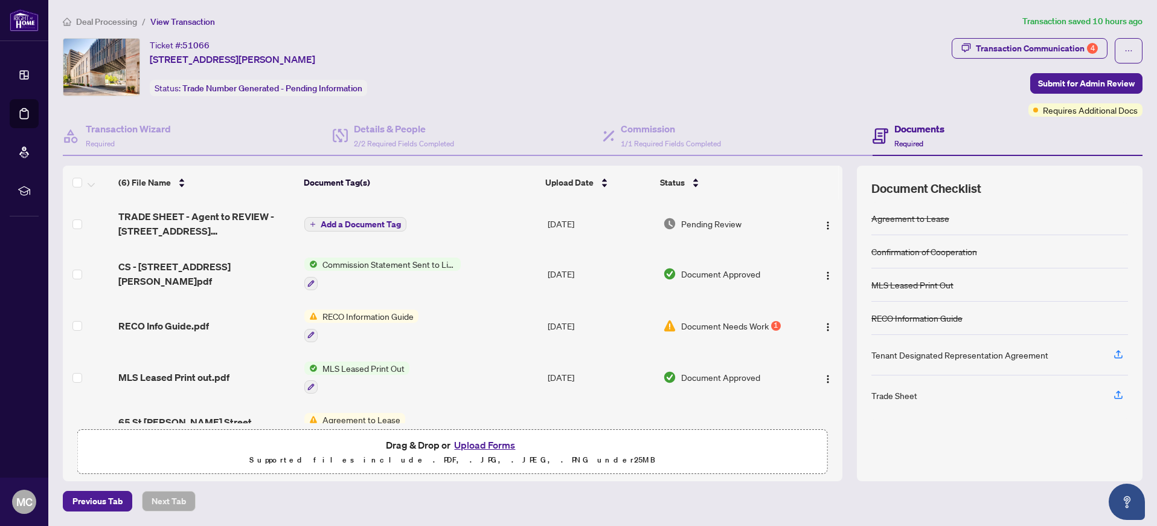  Describe the element at coordinates (1037, 48) in the screenshot. I see `div: Transaction Communication` at that location.